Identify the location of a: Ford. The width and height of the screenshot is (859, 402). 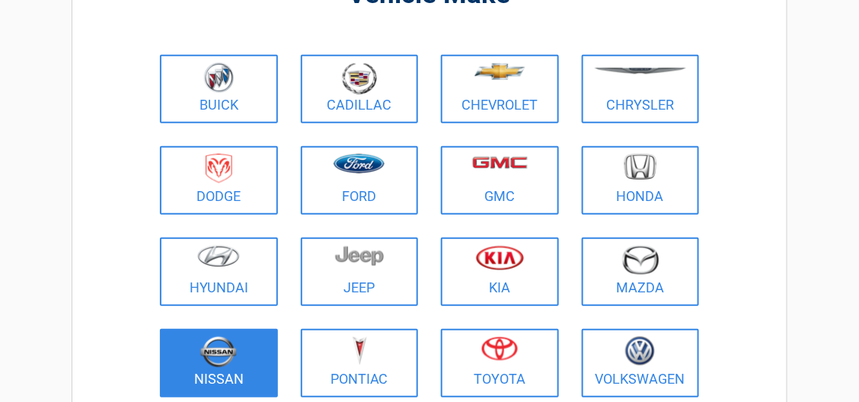
(360, 181).